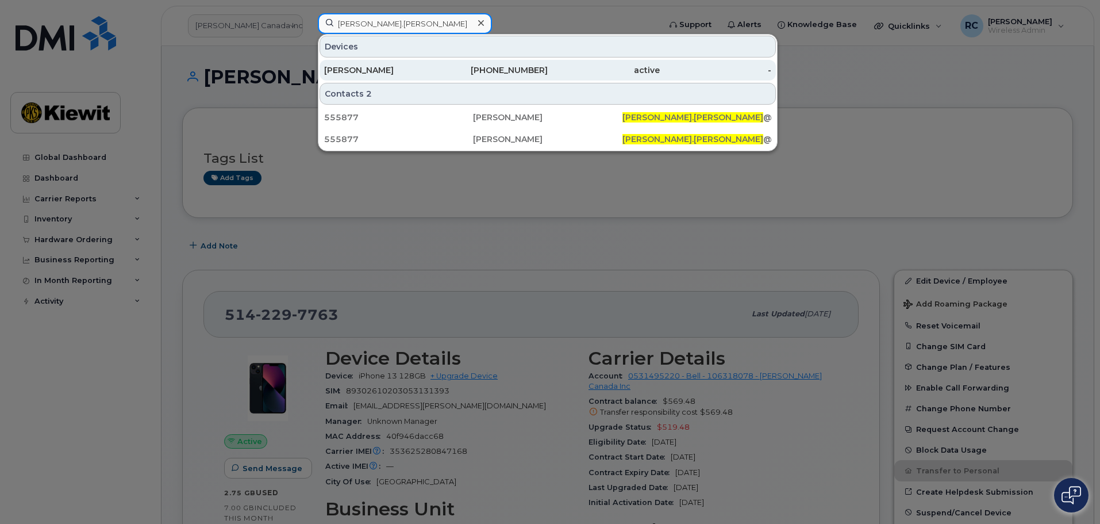 This screenshot has width=1100, height=524. I want to click on span: 2, so click(369, 94).